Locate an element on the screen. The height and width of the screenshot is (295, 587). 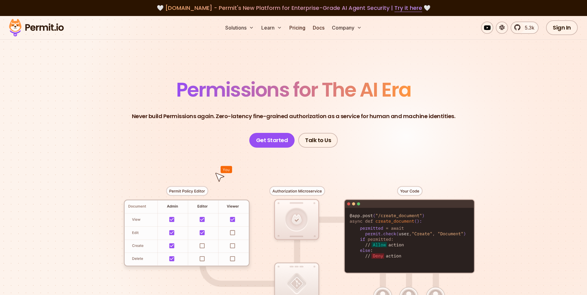
img: Permit logo is located at coordinates (36, 28).